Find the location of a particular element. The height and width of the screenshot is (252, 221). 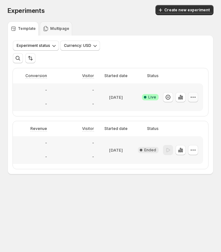

p: Revenue is located at coordinates (39, 128).